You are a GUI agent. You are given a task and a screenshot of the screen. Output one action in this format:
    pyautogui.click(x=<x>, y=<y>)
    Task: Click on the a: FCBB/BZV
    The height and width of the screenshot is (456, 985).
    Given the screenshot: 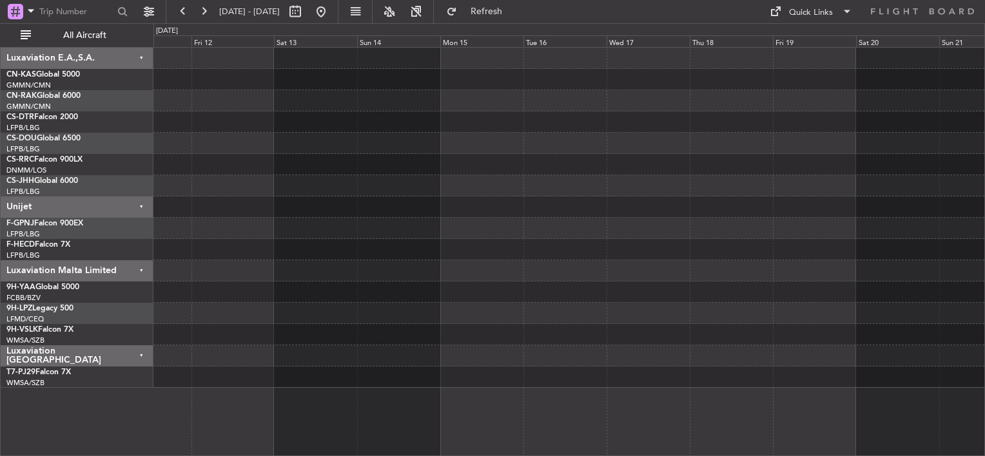 What is the action you would take?
    pyautogui.click(x=23, y=298)
    